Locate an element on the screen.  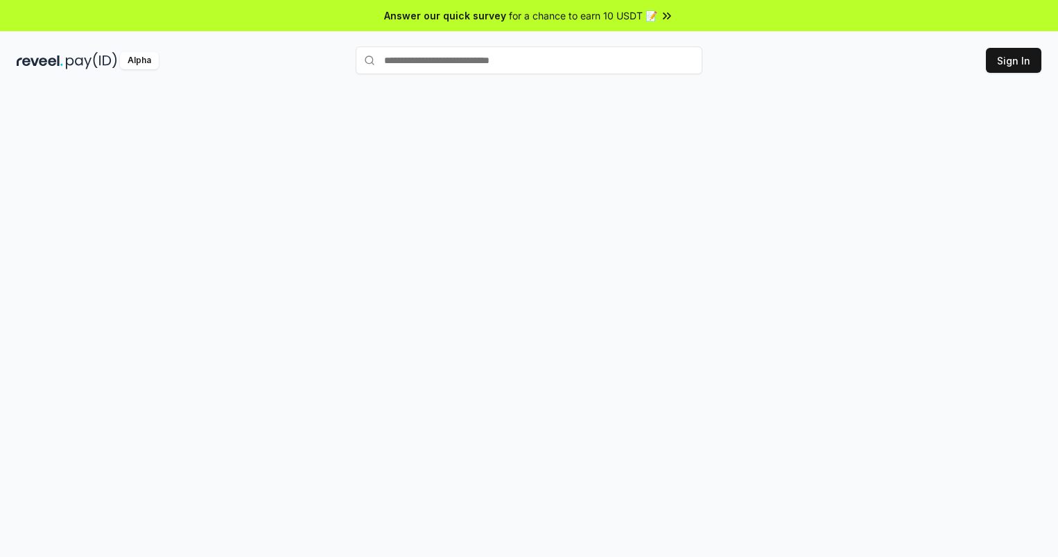
span: Answer our quick survey is located at coordinates (445, 15).